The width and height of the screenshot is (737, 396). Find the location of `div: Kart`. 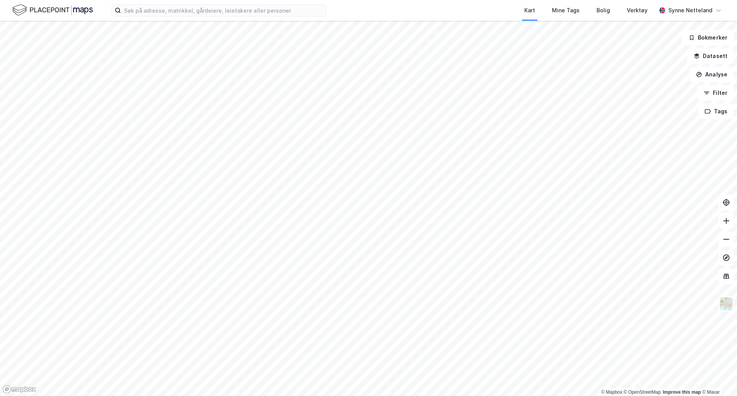

div: Kart is located at coordinates (530, 10).